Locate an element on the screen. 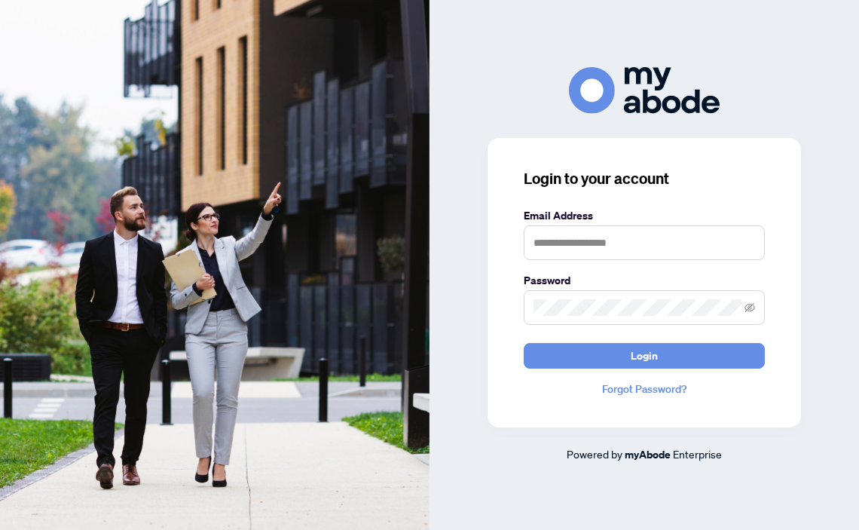 The height and width of the screenshot is (530, 859). img: ma-logo is located at coordinates (644, 90).